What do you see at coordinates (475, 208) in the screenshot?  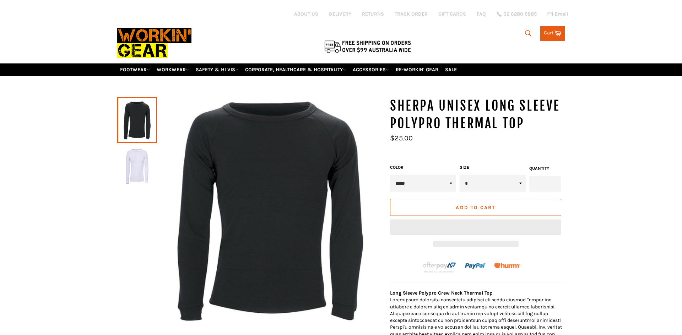 I see `button: Add to Cart` at bounding box center [475, 208].